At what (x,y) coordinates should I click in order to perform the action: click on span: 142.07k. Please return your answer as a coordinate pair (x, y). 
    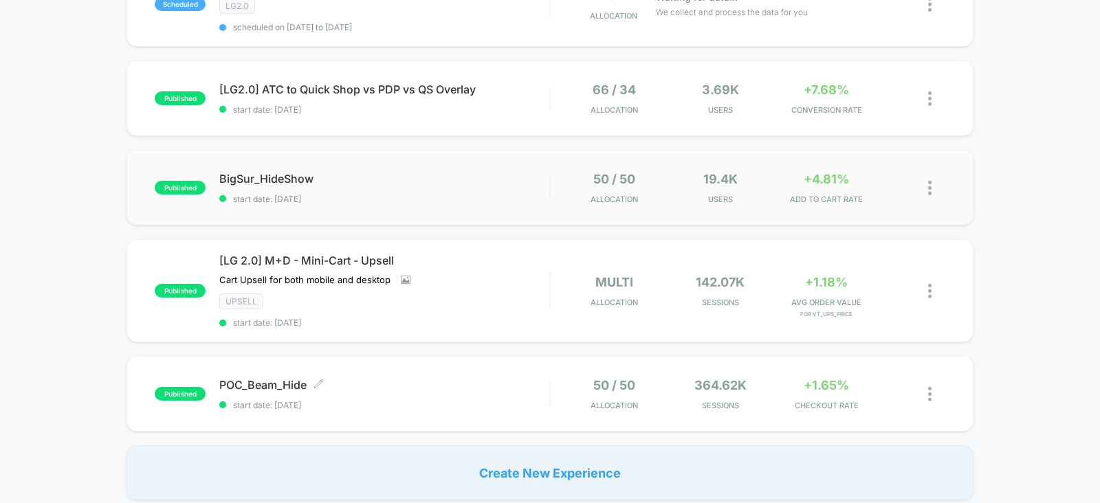
    Looking at the image, I should click on (720, 282).